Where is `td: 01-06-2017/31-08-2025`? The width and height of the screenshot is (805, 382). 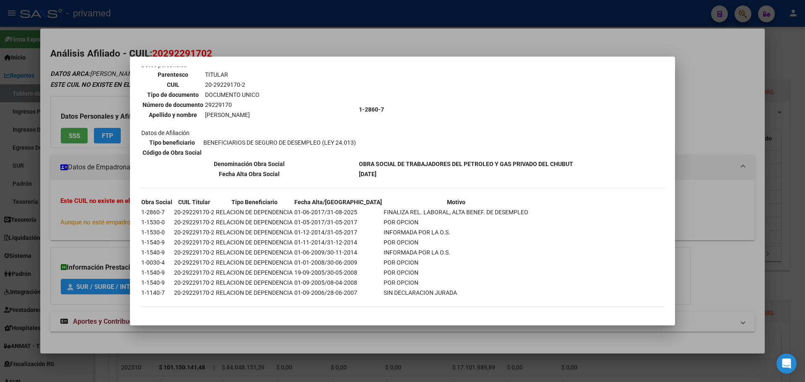 td: 01-06-2017/31-08-2025 is located at coordinates (338, 212).